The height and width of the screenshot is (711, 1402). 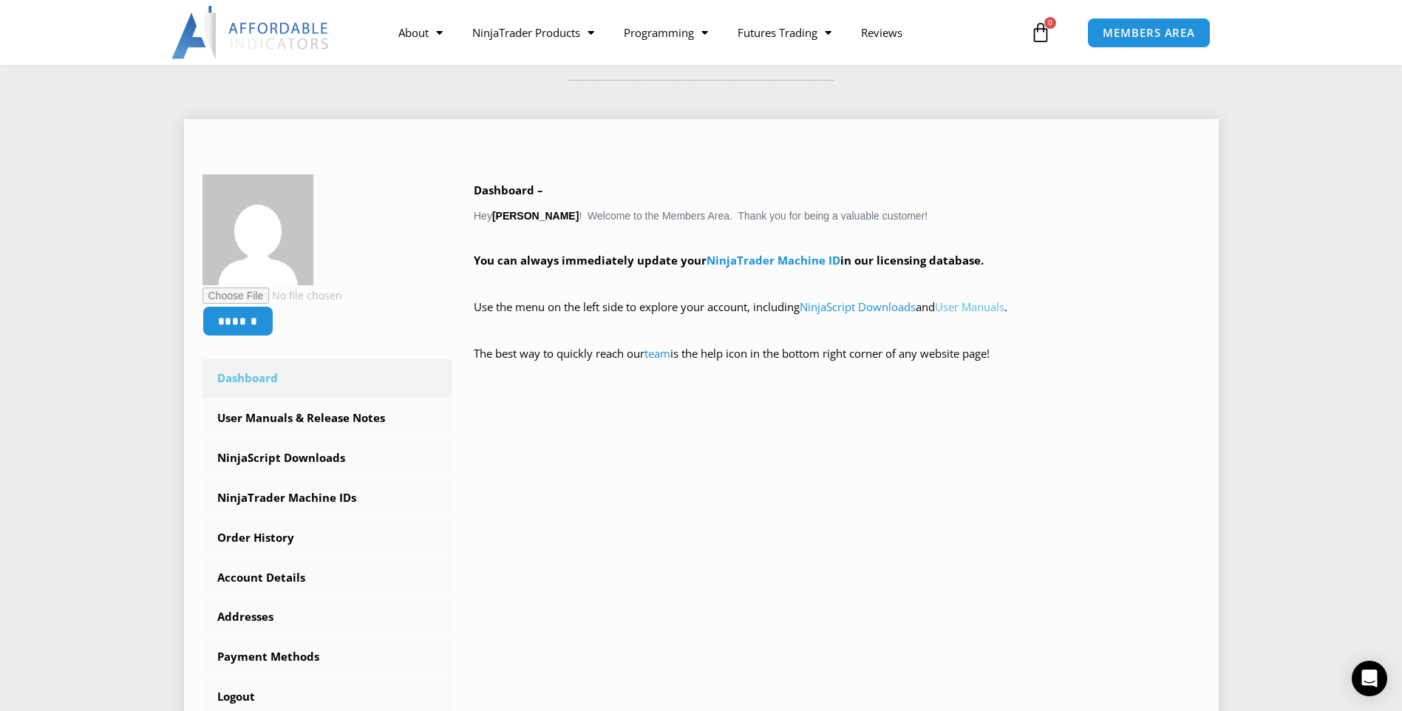 I want to click on a: NinjaTrader Machine IDs, so click(x=328, y=498).